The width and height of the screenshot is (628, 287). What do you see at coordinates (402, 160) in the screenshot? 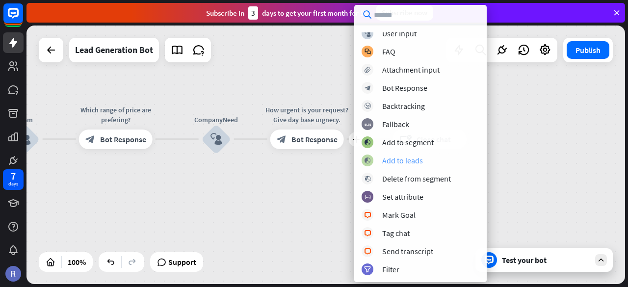
I see `div: Add to leads` at bounding box center [402, 160].